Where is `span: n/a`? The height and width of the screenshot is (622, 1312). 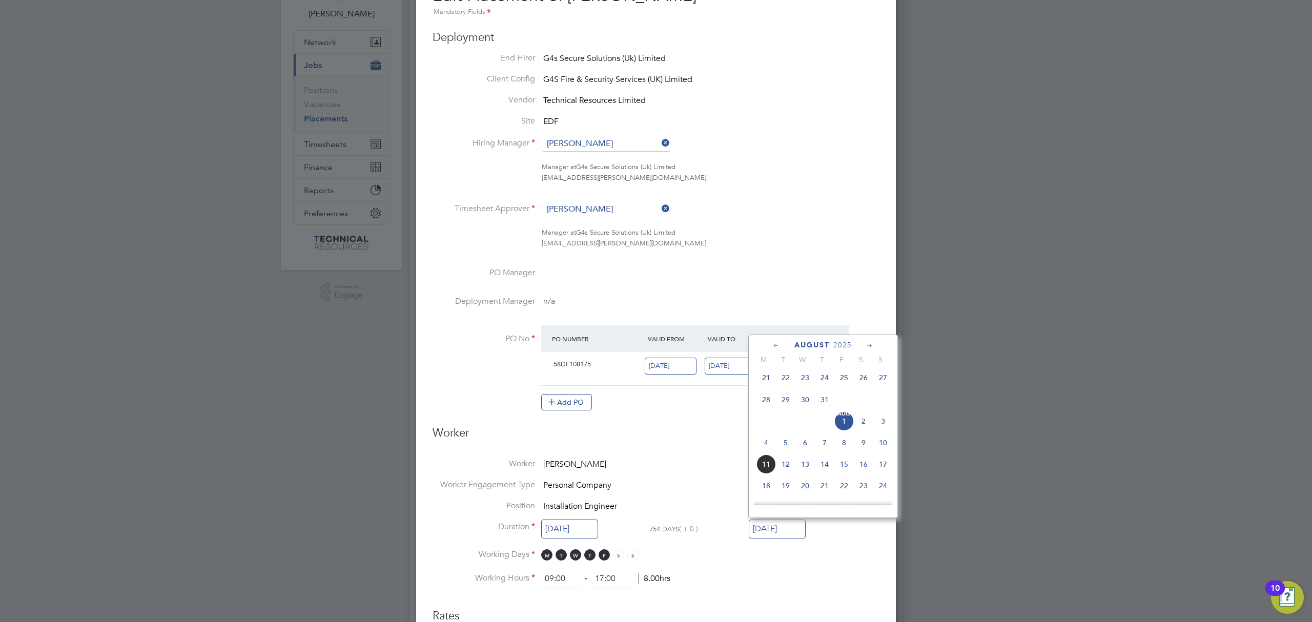 span: n/a is located at coordinates (549, 301).